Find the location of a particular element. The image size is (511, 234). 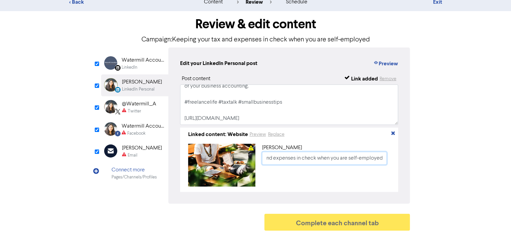

div: Connect morePages/Channels/Profiles is located at coordinates (135, 173).